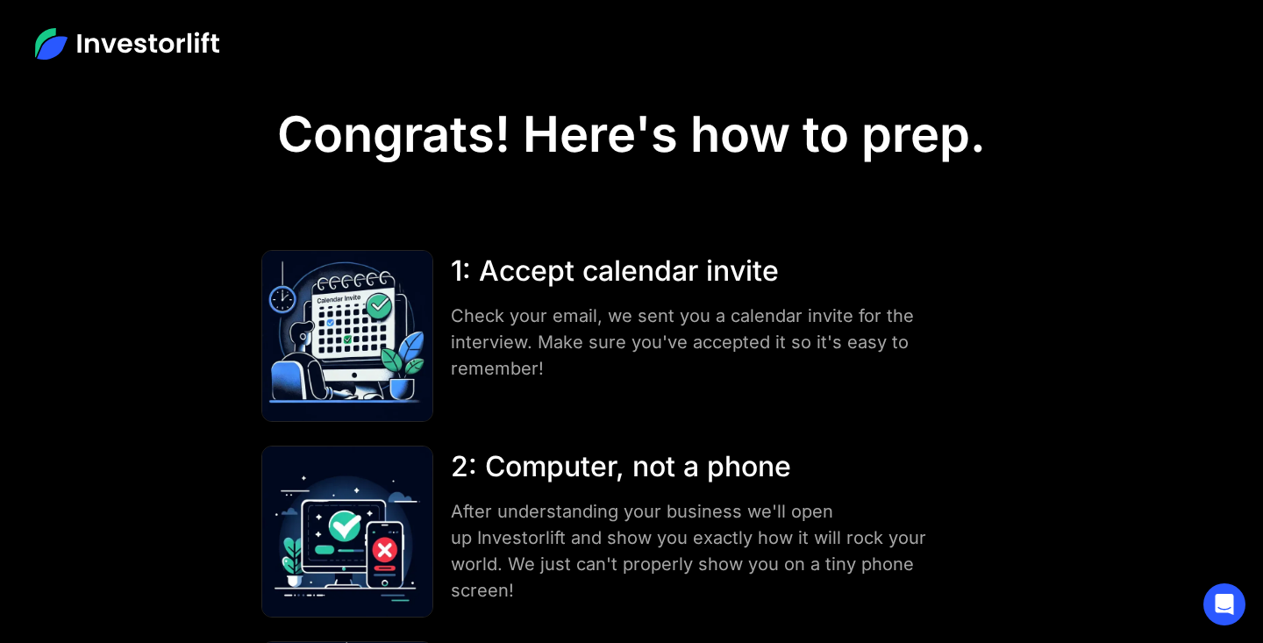  Describe the element at coordinates (698, 342) in the screenshot. I see `div: Check your email, we sent you a calendar invite for the interview. Make sure you've accepted it s...` at that location.